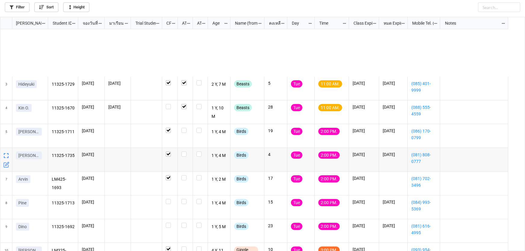 Image resolution: width=525 pixels, height=251 pixels. What do you see at coordinates (183, 23) in the screenshot?
I see `div: ATT` at bounding box center [183, 23].